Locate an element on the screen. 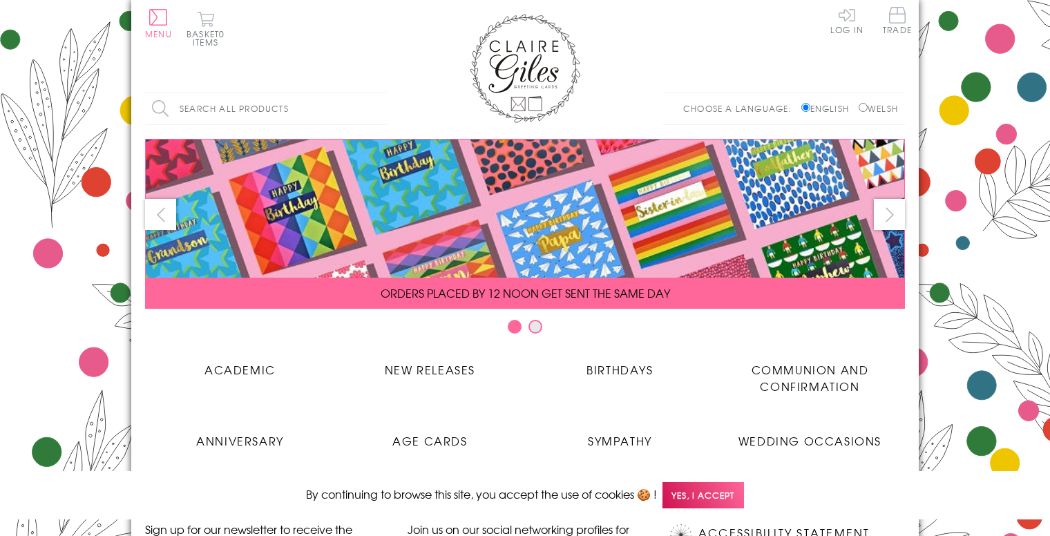  span: Age Cards is located at coordinates (430, 441).